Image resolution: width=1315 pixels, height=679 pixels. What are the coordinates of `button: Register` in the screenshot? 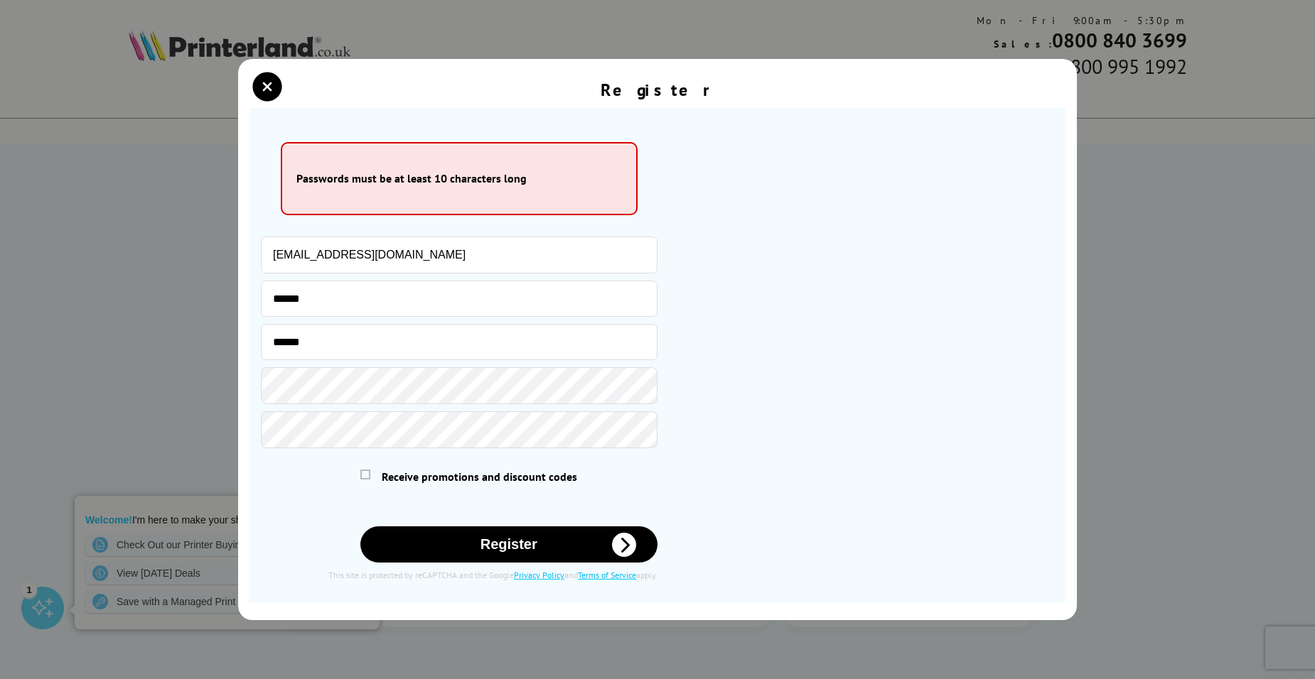 It's located at (509, 544).